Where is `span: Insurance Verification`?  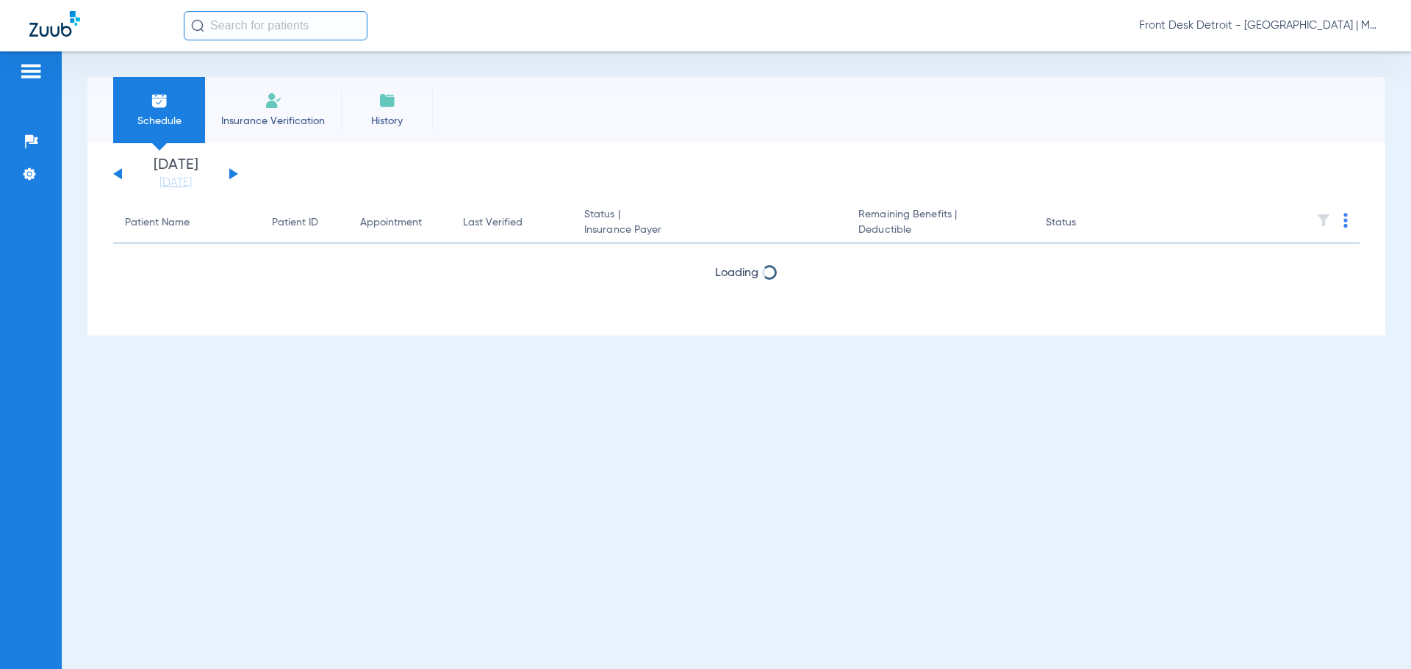 span: Insurance Verification is located at coordinates (273, 121).